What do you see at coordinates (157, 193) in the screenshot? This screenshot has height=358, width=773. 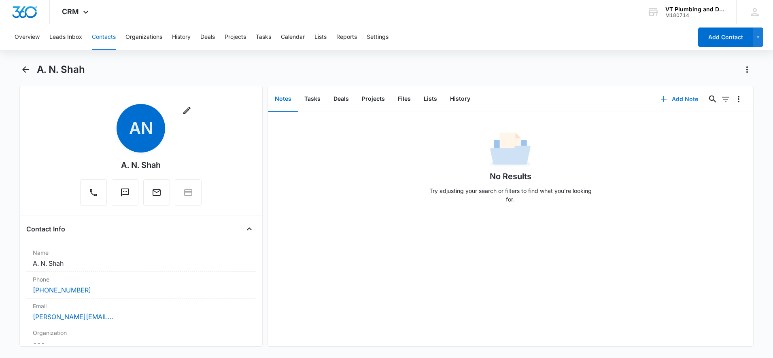 I see `button: Email` at bounding box center [157, 193].